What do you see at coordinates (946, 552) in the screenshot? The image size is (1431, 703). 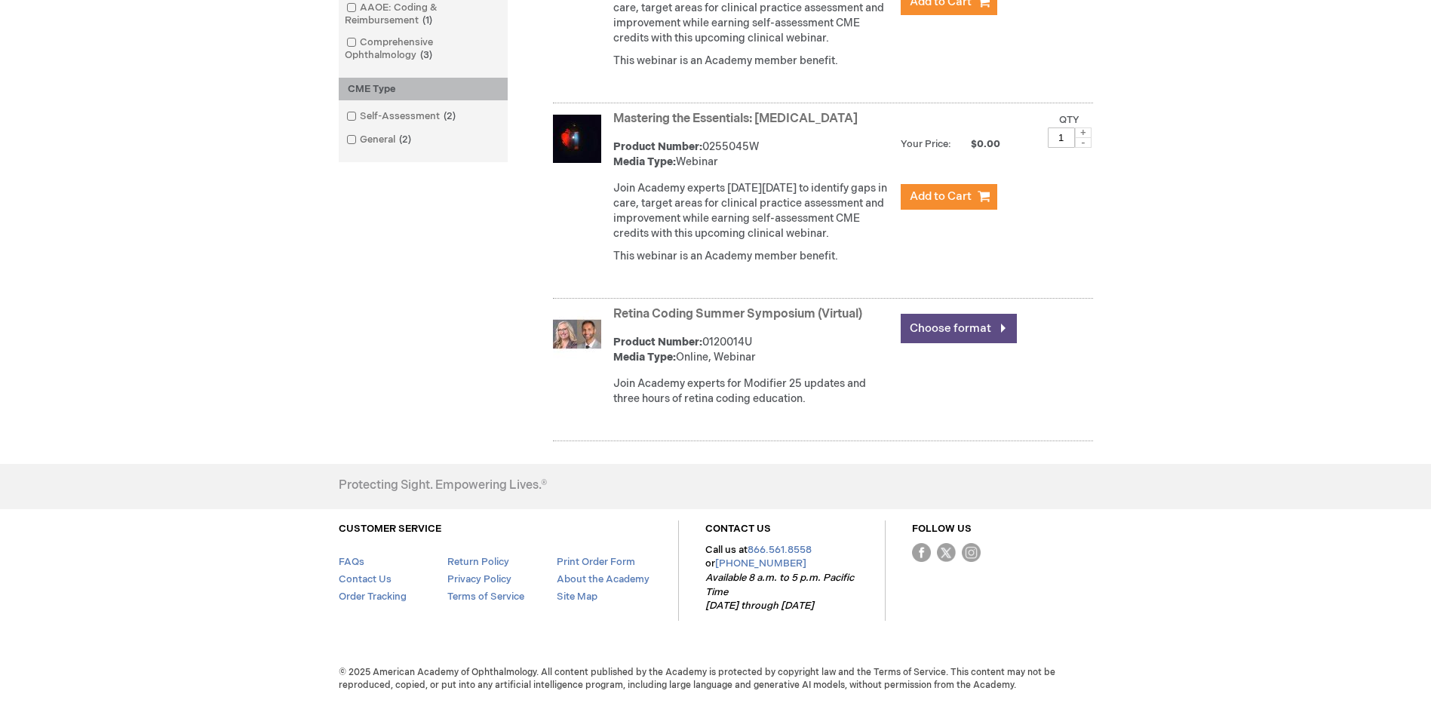 I see `img: Twitter` at bounding box center [946, 552].